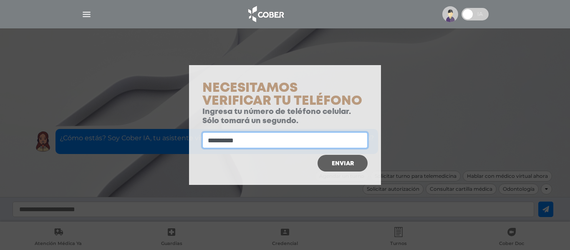  Describe the element at coordinates (285, 116) in the screenshot. I see `p: Ingresa tu número de teléfono celular. Sólo tomará un segundo.` at that location.